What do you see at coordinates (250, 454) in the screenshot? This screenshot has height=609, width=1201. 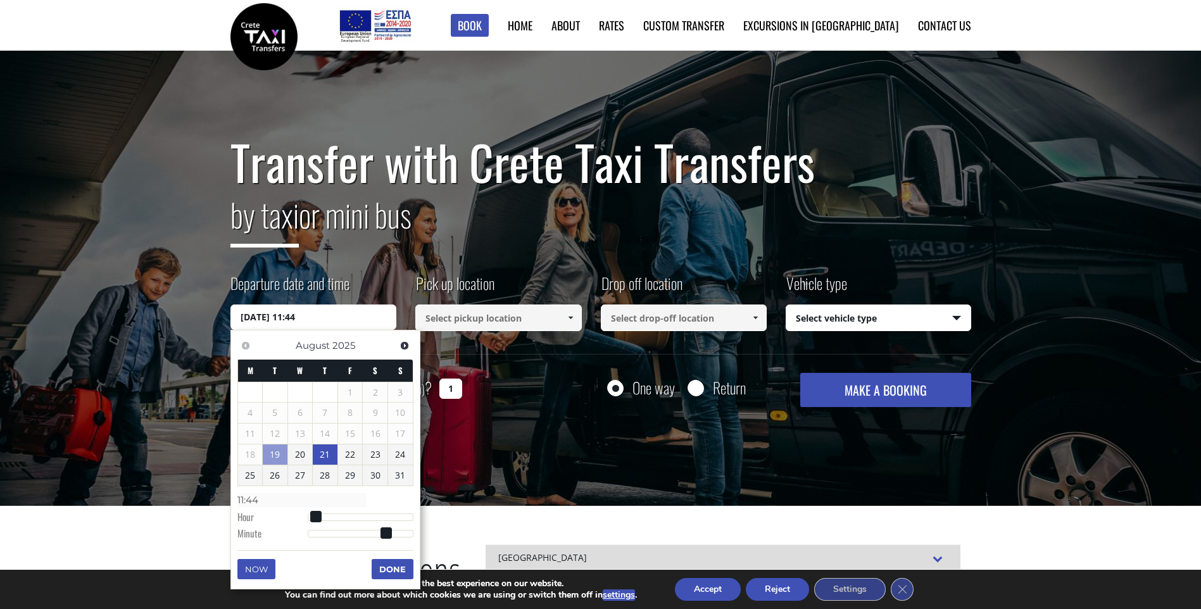 I see `span: 18` at bounding box center [250, 454].